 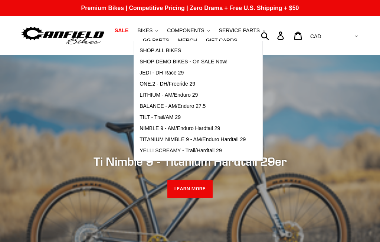 What do you see at coordinates (222, 40) in the screenshot?
I see `a: GIFT CARDS` at bounding box center [222, 40].